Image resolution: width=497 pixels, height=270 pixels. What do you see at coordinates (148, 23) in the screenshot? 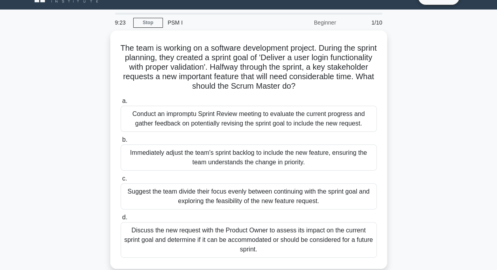
I see `a: Stop` at bounding box center [148, 23].